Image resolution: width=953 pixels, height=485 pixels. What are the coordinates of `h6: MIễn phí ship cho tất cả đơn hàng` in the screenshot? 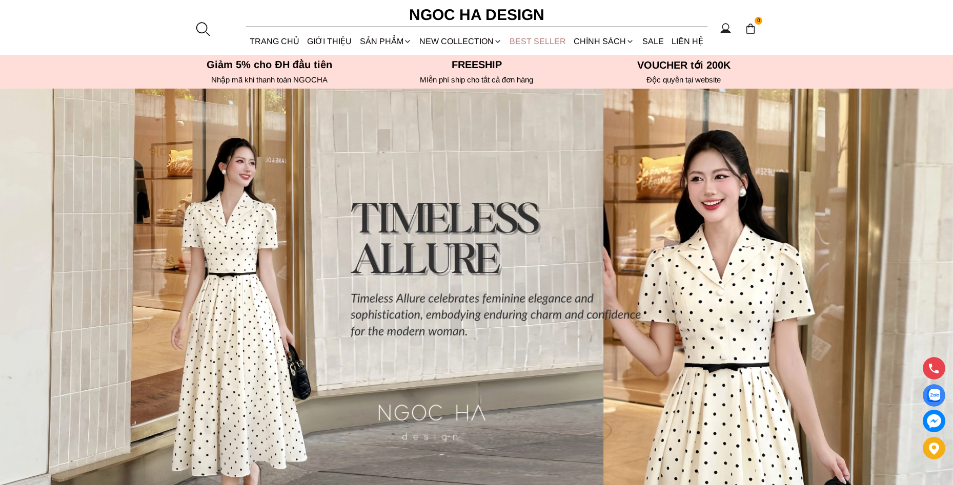 It's located at (477, 80).